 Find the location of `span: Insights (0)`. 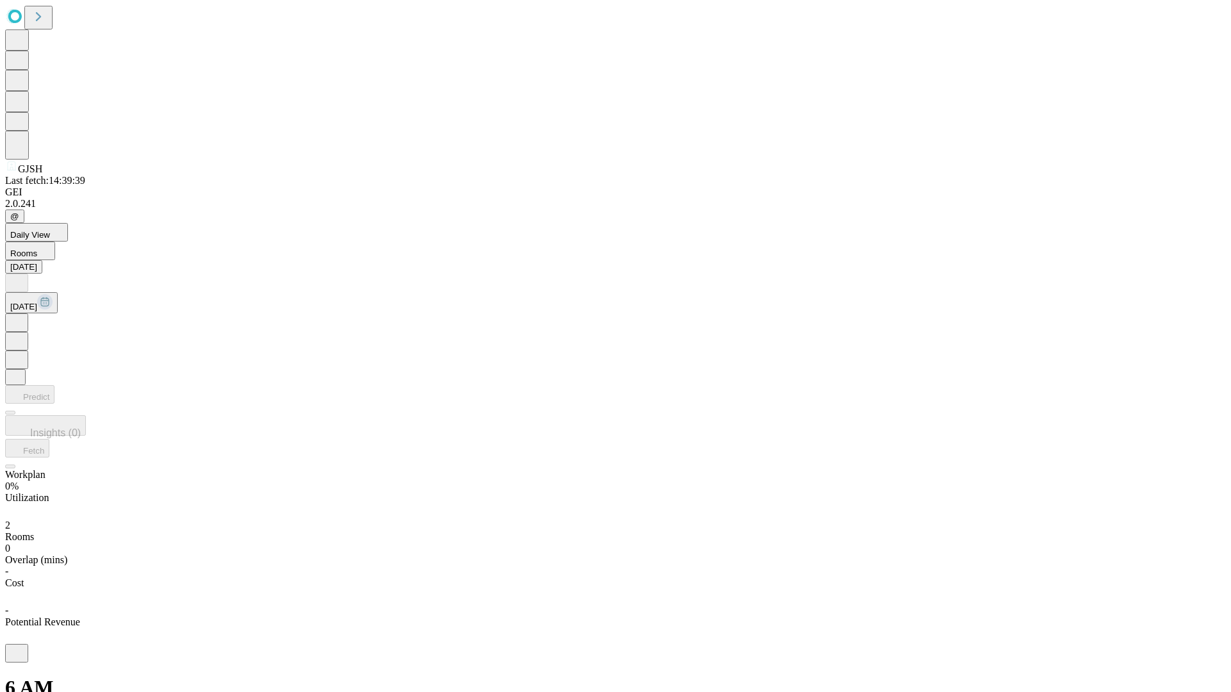

span: Insights (0) is located at coordinates (55, 433).